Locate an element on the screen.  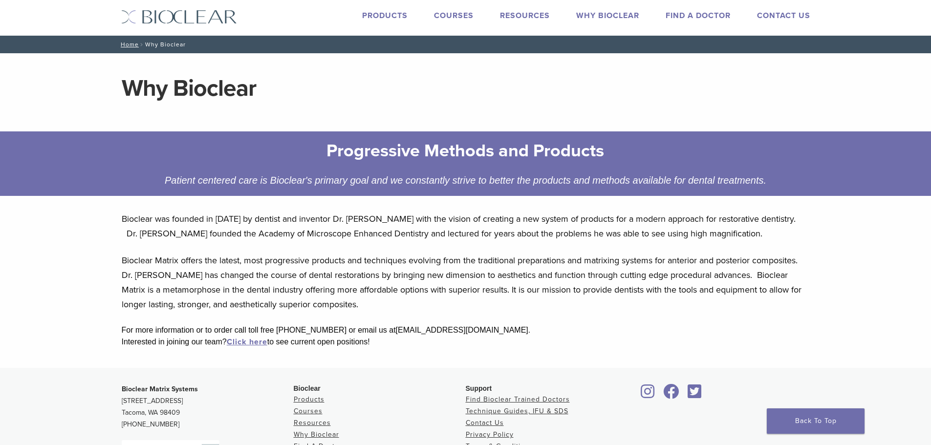
span: Support is located at coordinates (479, 389).